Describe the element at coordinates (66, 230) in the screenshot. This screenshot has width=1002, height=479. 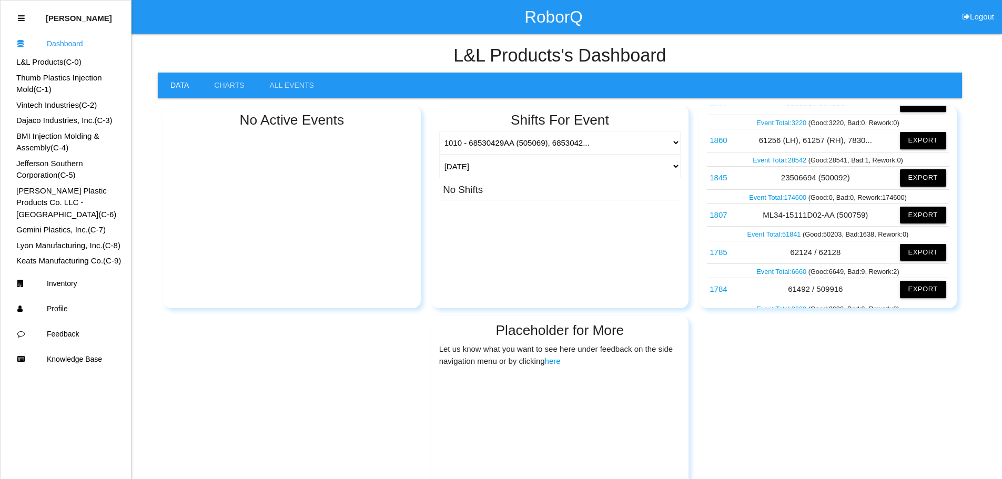
I see `div: Gemini Plastics, Inc.'s Dashboard` at that location.